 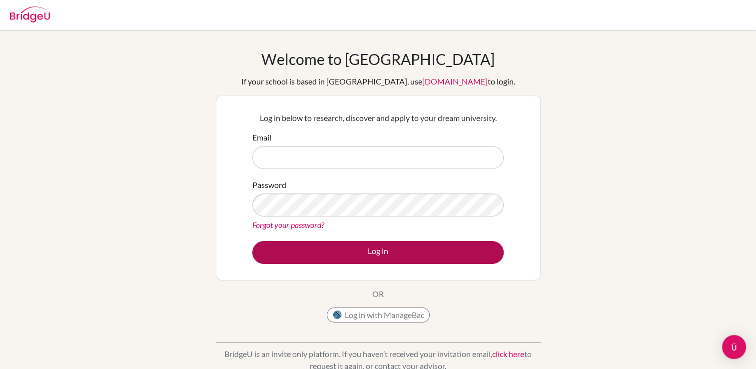 What do you see at coordinates (378, 294) in the screenshot?
I see `p: OR` at bounding box center [378, 294].